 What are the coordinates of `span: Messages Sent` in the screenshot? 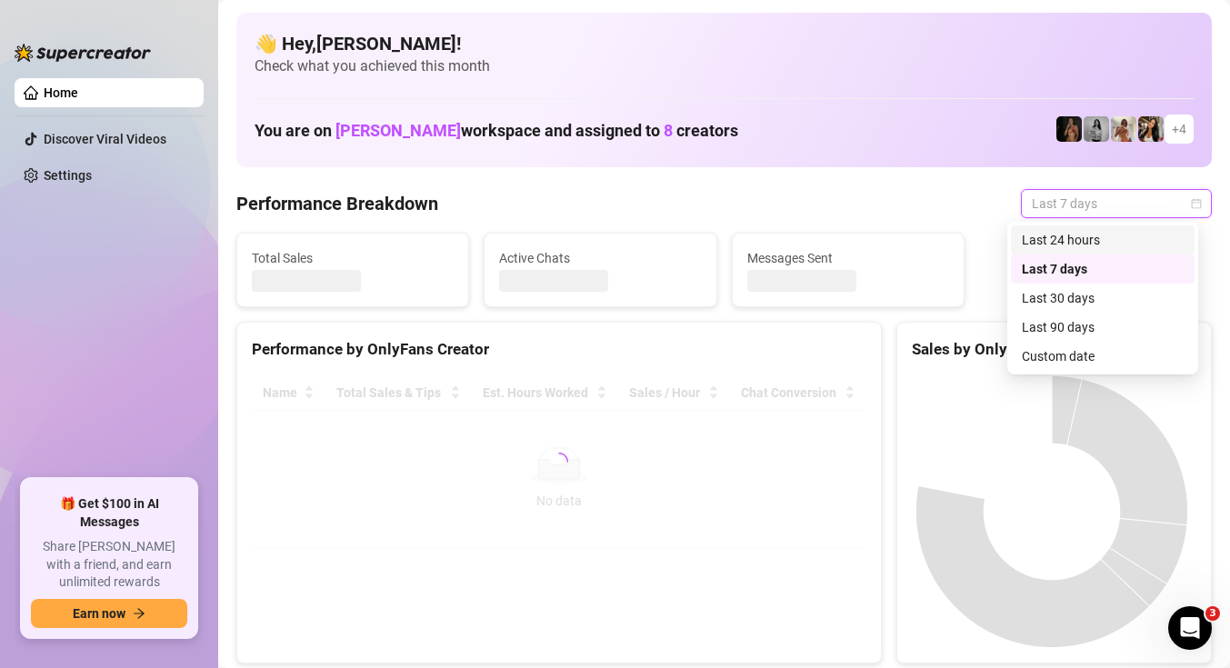 It's located at (848, 258).